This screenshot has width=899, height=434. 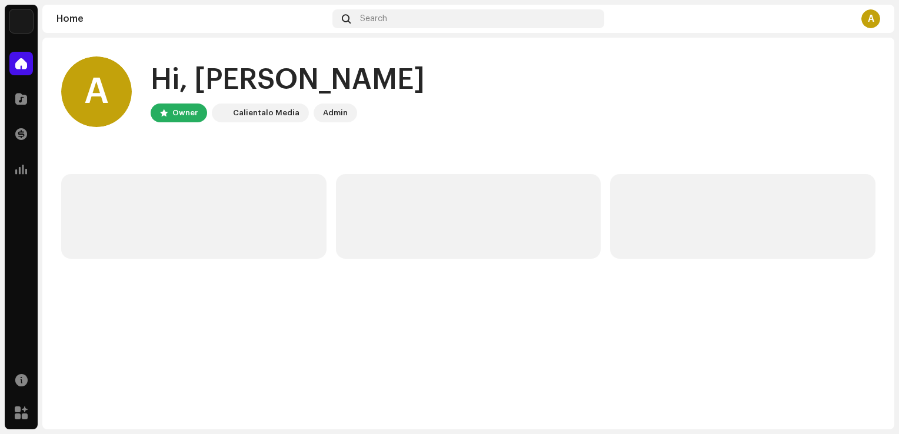 I want to click on div: Calientalo Media, so click(x=266, y=113).